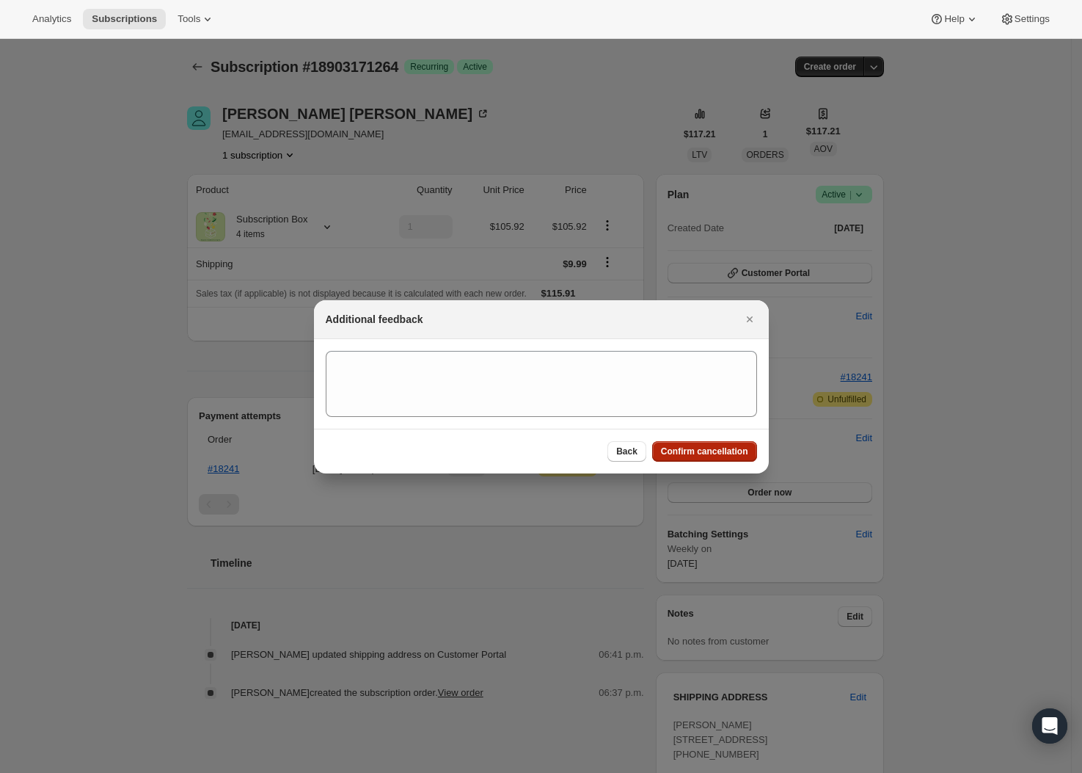  What do you see at coordinates (954, 19) in the screenshot?
I see `button: Help` at bounding box center [954, 19].